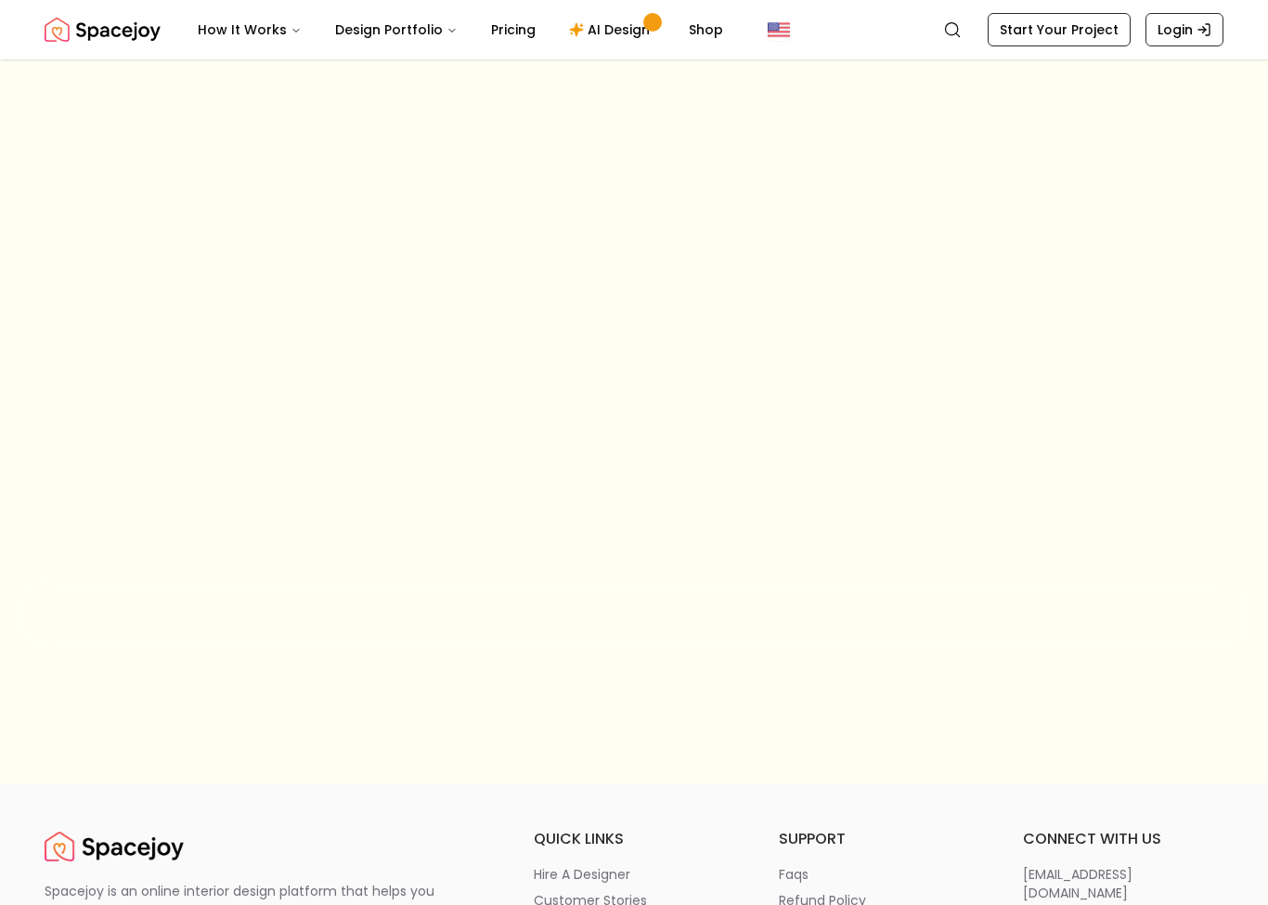 This screenshot has width=1268, height=905. Describe the element at coordinates (1123, 839) in the screenshot. I see `h6: connect with us` at that location.